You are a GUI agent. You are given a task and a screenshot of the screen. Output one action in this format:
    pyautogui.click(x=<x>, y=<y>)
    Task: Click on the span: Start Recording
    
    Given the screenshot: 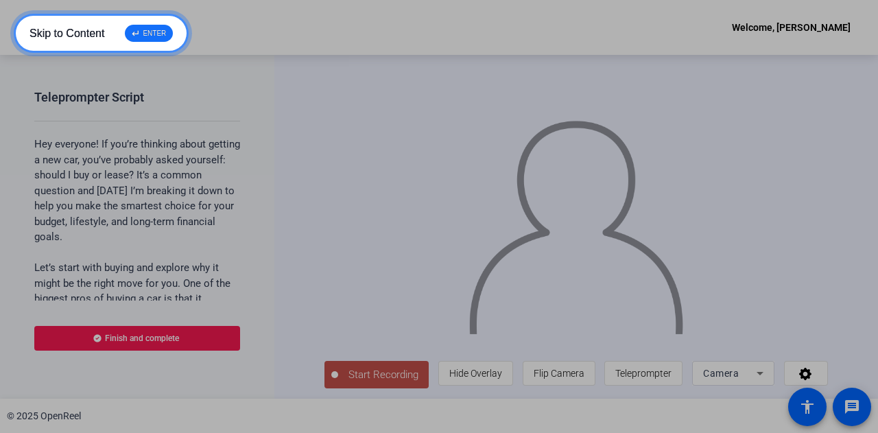 What is the action you would take?
    pyautogui.click(x=383, y=374)
    